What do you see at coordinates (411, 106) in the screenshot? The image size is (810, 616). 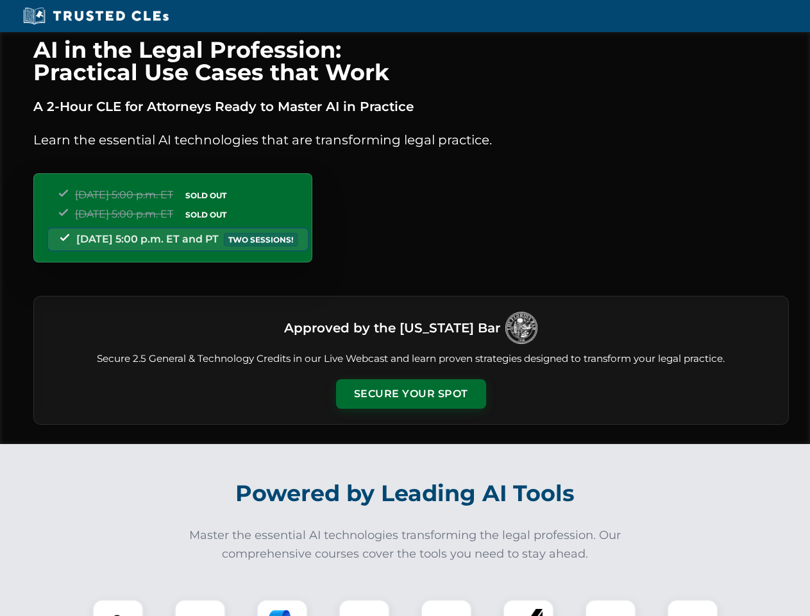 I see `p: A 2-Hour CLE for Attorneys Ready to Master AI in Practice` at bounding box center [411, 106].